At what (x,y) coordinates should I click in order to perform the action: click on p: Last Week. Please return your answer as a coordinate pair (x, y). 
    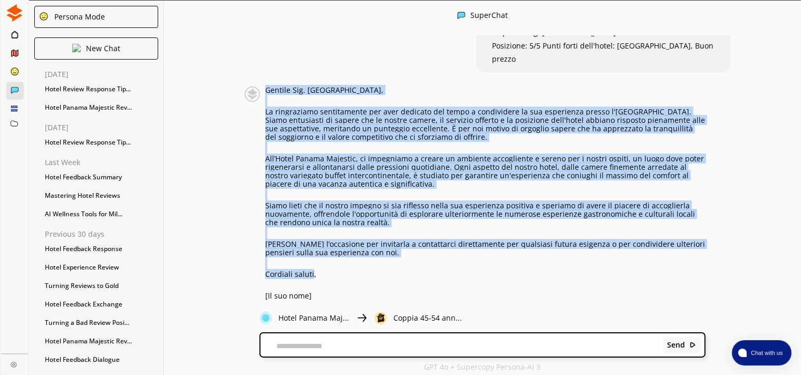
    Looking at the image, I should click on (104, 162).